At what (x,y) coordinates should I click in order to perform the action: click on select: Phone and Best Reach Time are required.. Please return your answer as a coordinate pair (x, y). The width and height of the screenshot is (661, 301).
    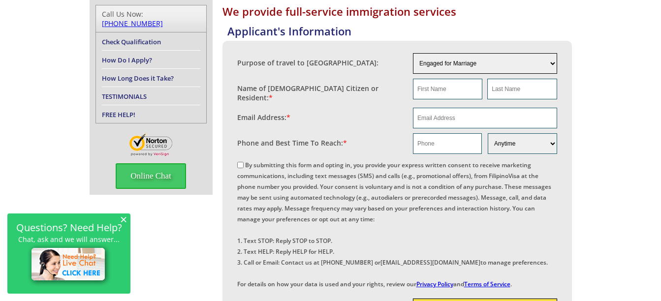
    Looking at the image, I should click on (522, 144).